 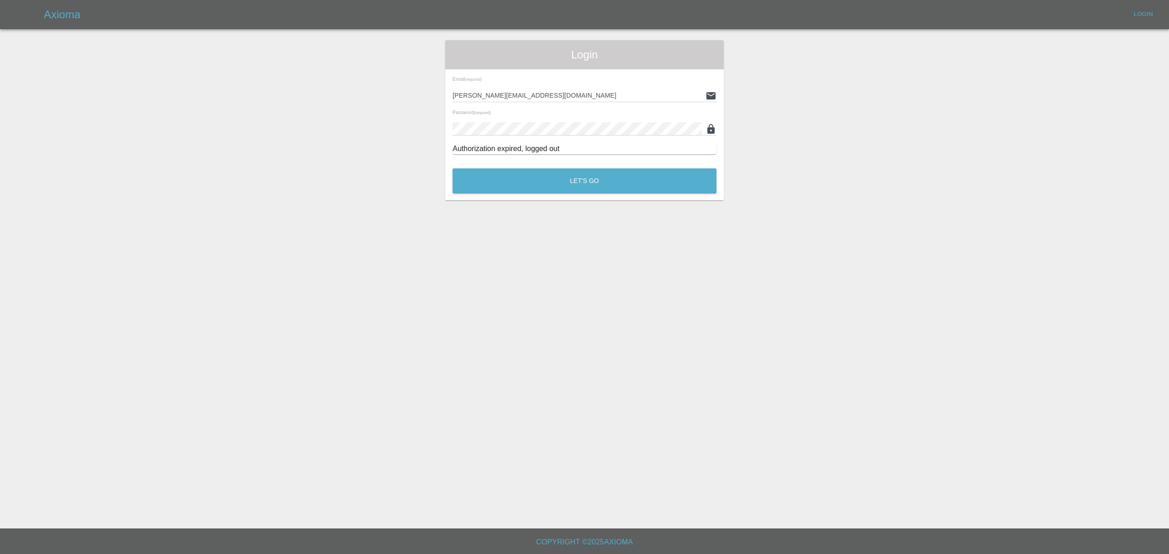 I want to click on div: Authorization expired, logged out, so click(x=584, y=149).